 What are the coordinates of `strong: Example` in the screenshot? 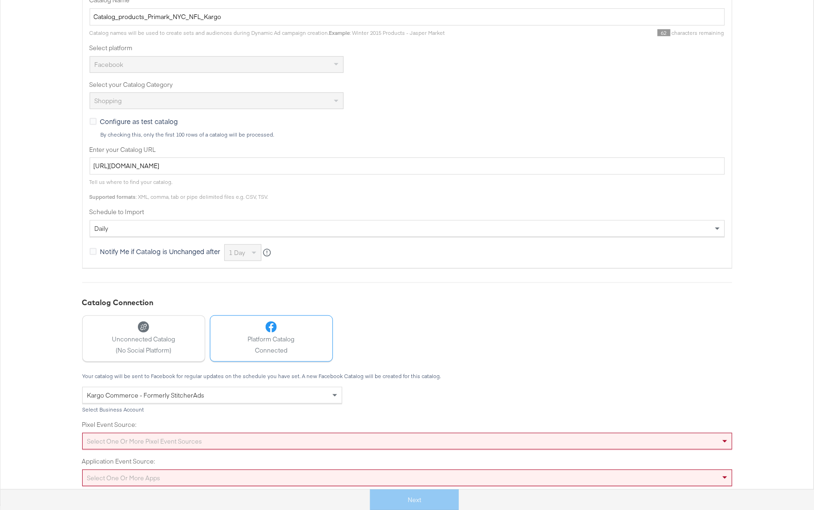 It's located at (340, 33).